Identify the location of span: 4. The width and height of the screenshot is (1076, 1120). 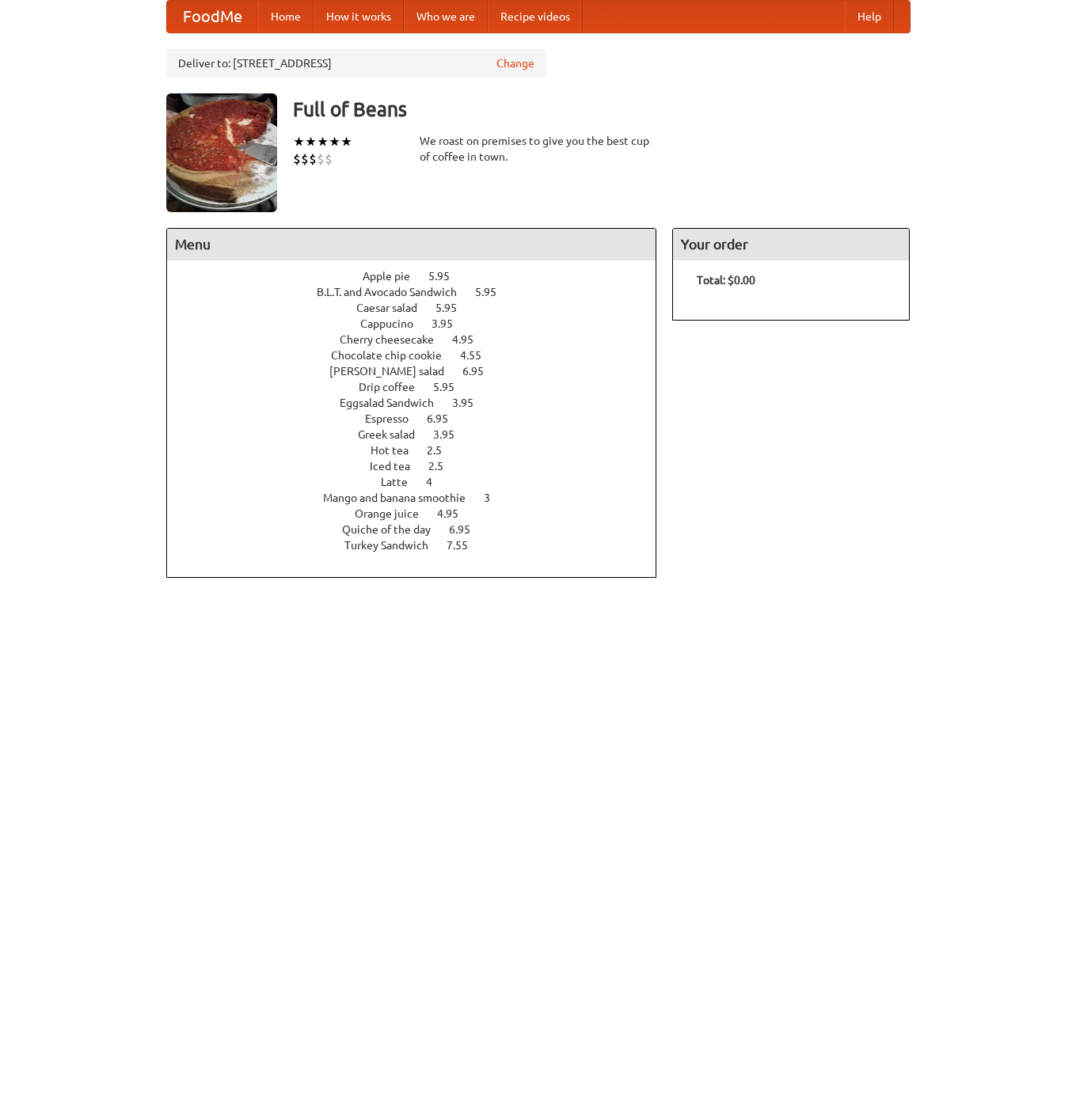
(437, 482).